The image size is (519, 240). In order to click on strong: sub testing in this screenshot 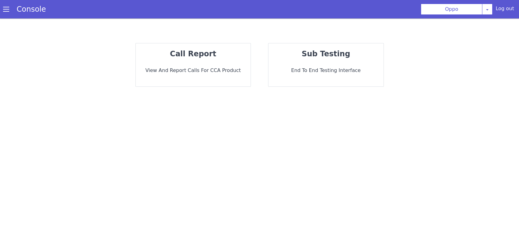, I will do `click(326, 54)`.